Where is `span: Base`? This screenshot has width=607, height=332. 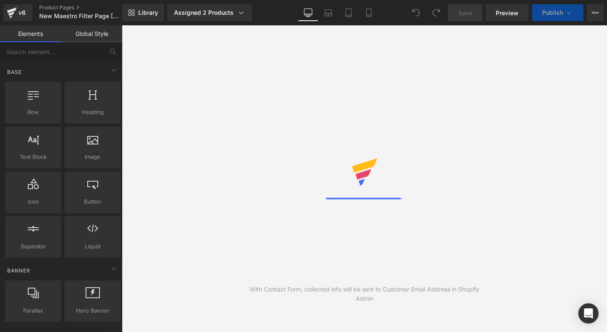
span: Base is located at coordinates (14, 72).